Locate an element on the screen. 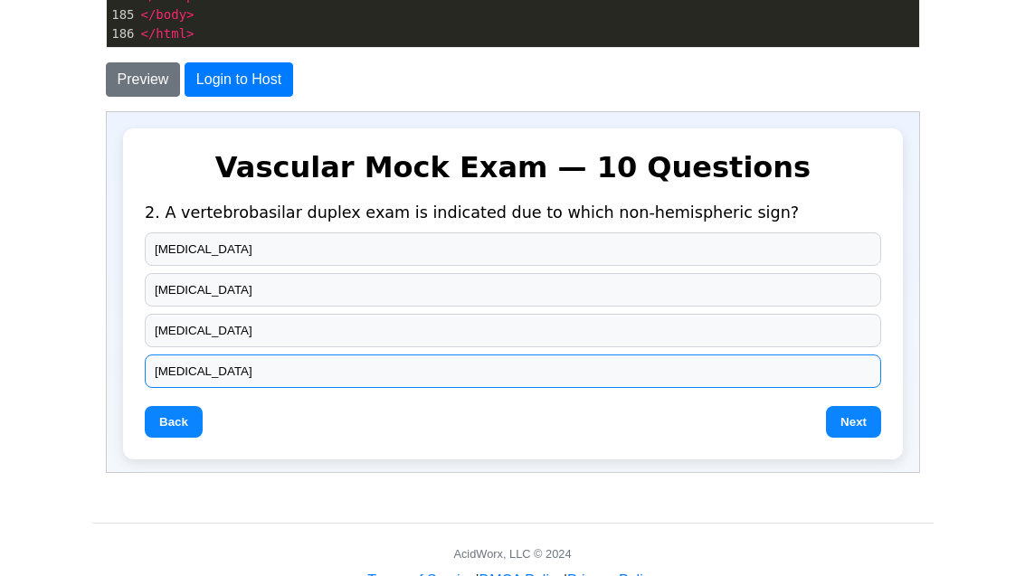  div: 186 is located at coordinates (122, 33).